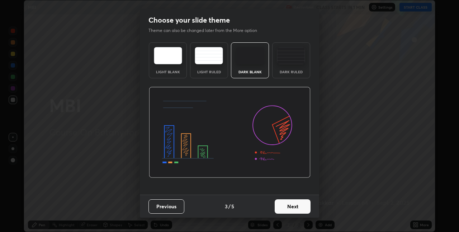 The height and width of the screenshot is (232, 459). I want to click on div: Dark Ruled, so click(291, 72).